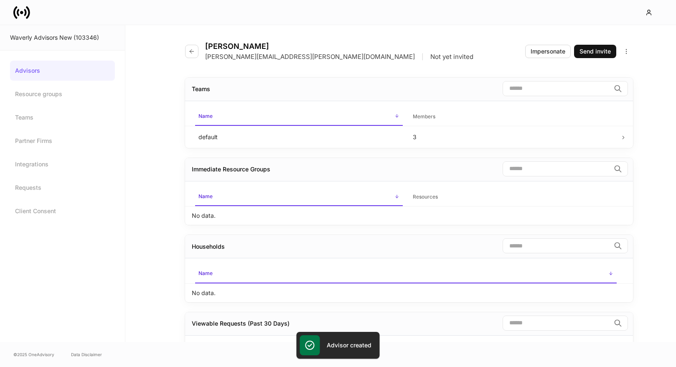  Describe the element at coordinates (548, 51) in the screenshot. I see `div: Impersonate` at that location.